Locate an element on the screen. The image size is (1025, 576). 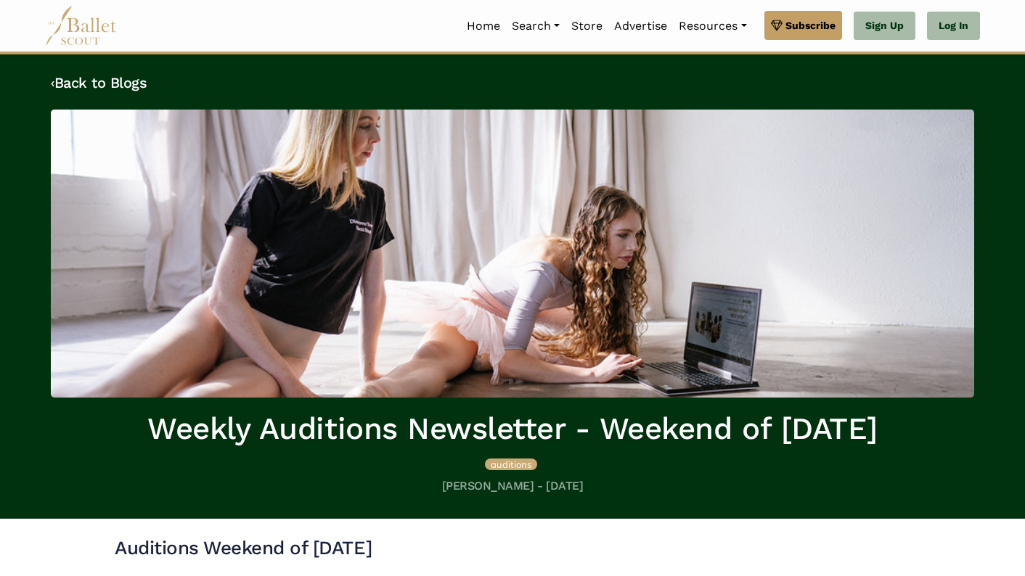
a: Resources is located at coordinates (712, 26).